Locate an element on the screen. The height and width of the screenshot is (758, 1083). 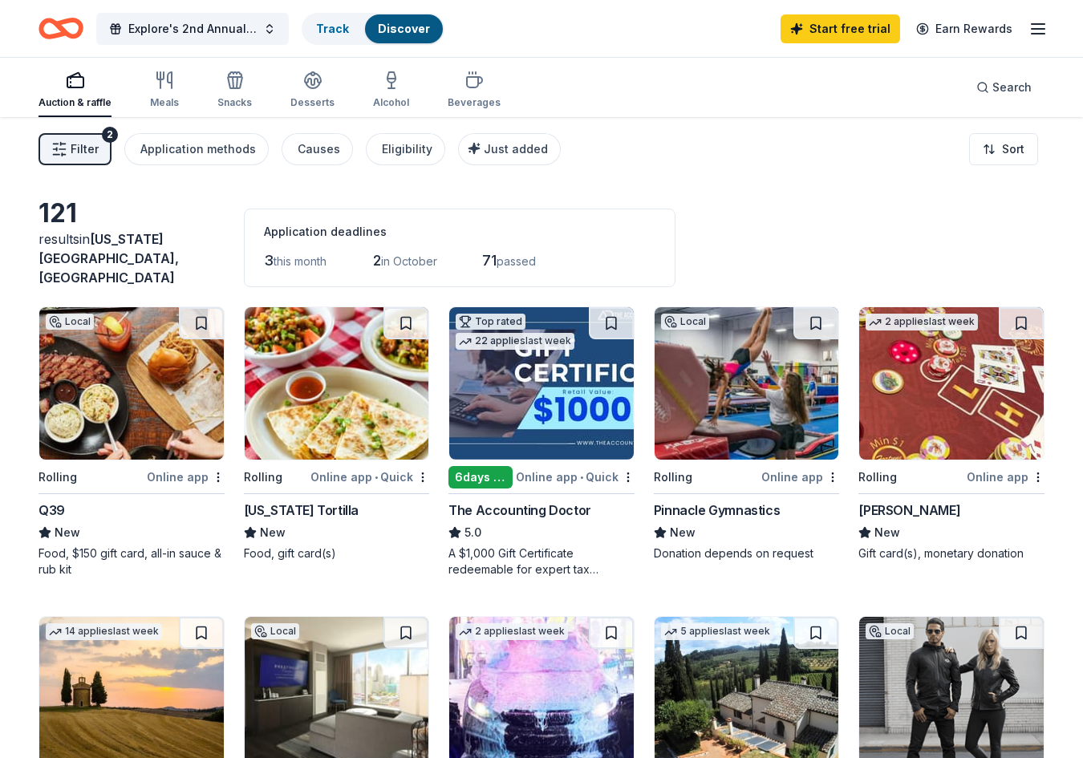
div: Top rated is located at coordinates (490, 322).